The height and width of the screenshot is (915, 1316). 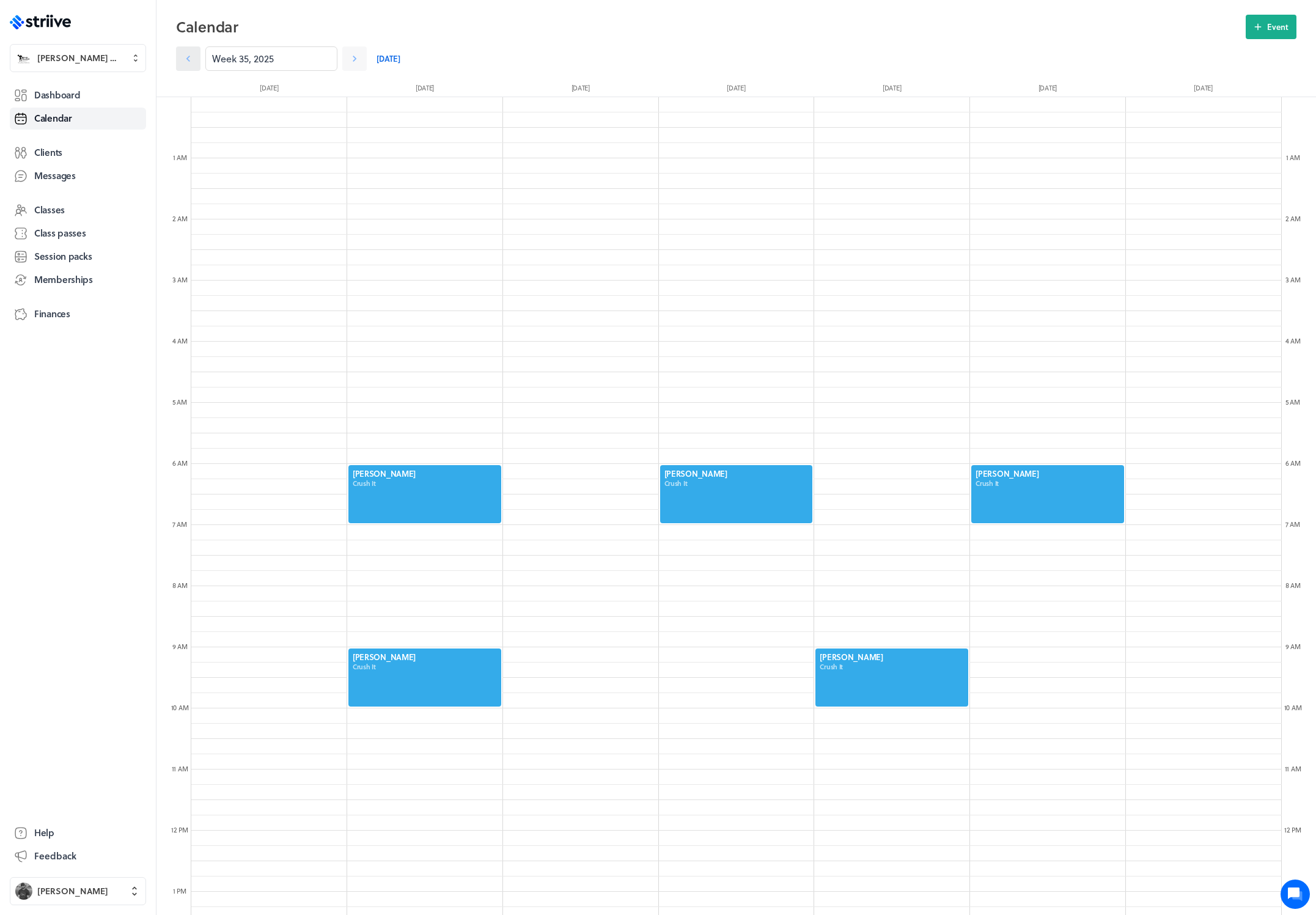 I want to click on p: Find an answer quickly, so click(x=122, y=197).